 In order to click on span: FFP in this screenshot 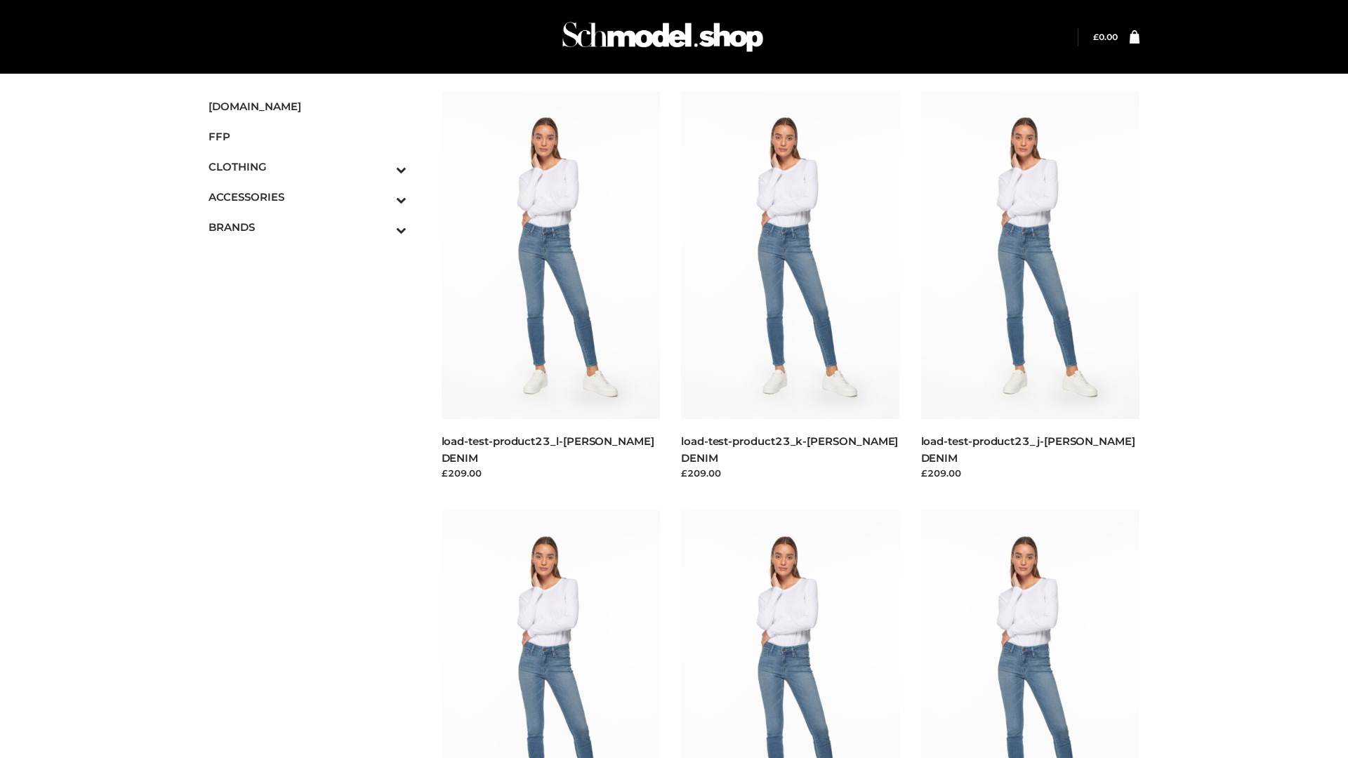, I will do `click(307, 136)`.